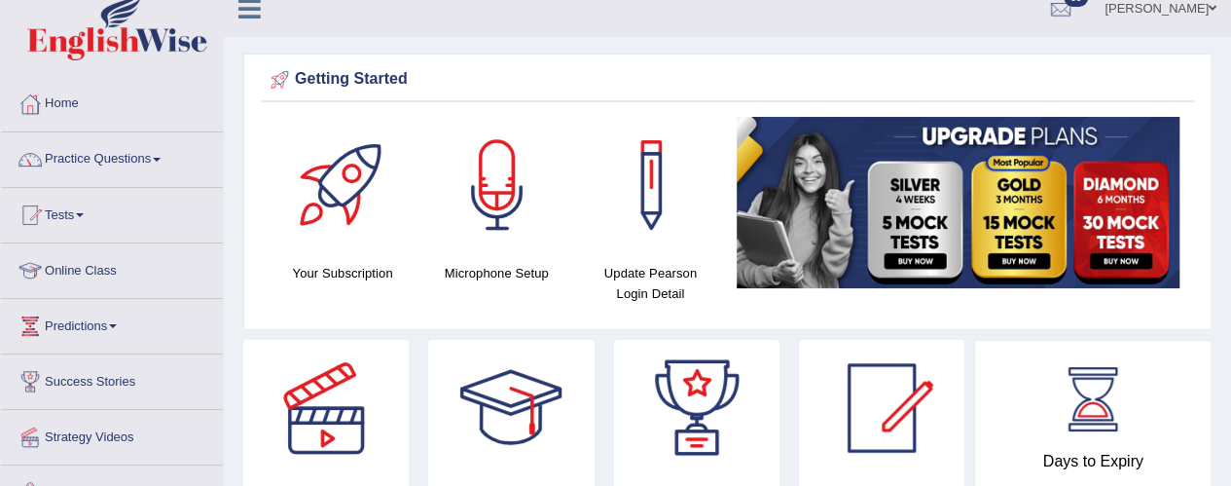 The image size is (1231, 486). What do you see at coordinates (112, 379) in the screenshot?
I see `a: Success Stories` at bounding box center [112, 379].